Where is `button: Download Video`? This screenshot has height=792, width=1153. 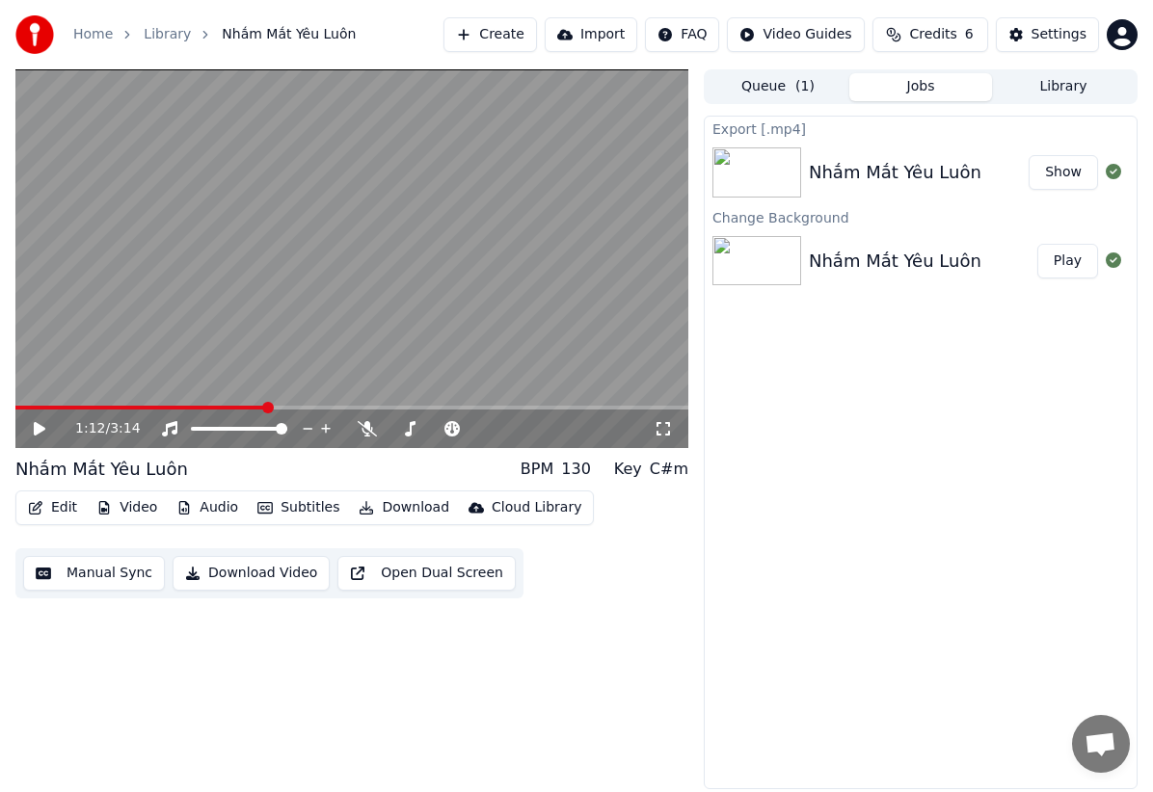
button: Download Video is located at coordinates (251, 574).